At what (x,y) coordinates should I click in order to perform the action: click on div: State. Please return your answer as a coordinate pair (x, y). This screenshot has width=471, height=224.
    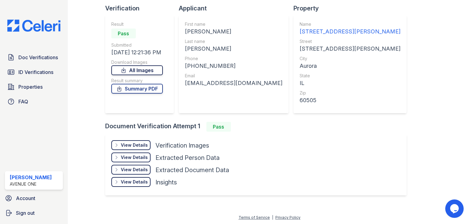
    Looking at the image, I should click on (350, 76).